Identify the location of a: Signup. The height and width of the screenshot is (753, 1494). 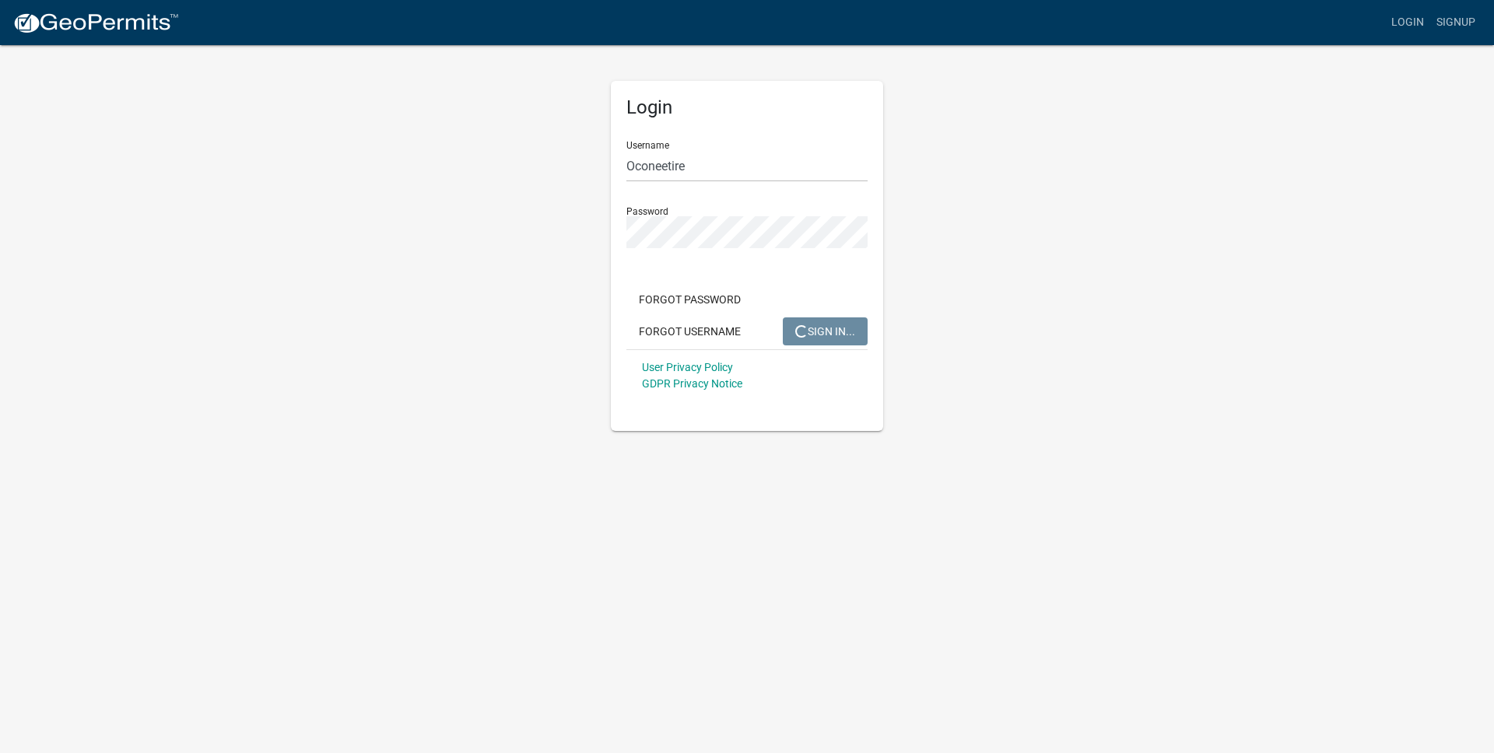
(1456, 23).